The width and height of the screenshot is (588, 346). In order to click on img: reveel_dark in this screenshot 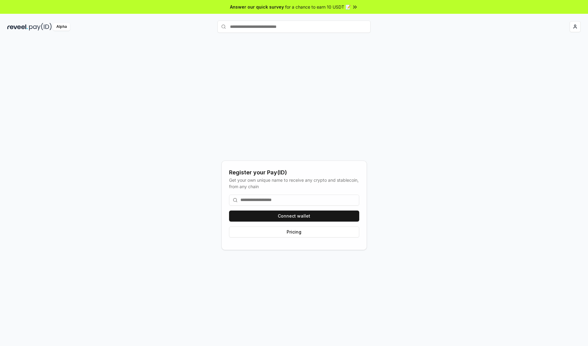, I will do `click(17, 27)`.